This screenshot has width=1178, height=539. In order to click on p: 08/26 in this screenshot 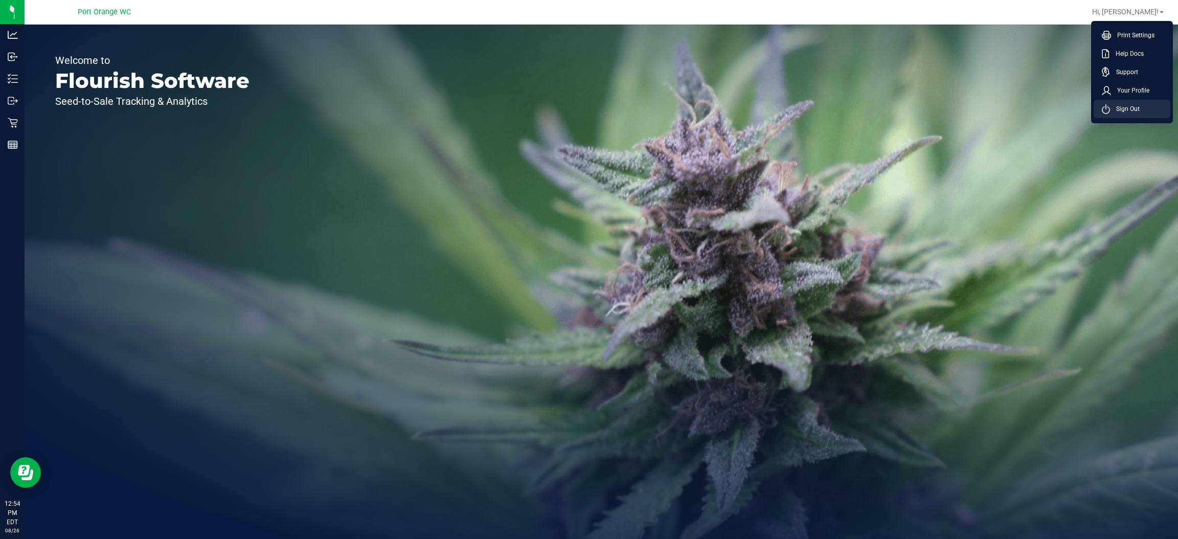, I will do `click(12, 530)`.